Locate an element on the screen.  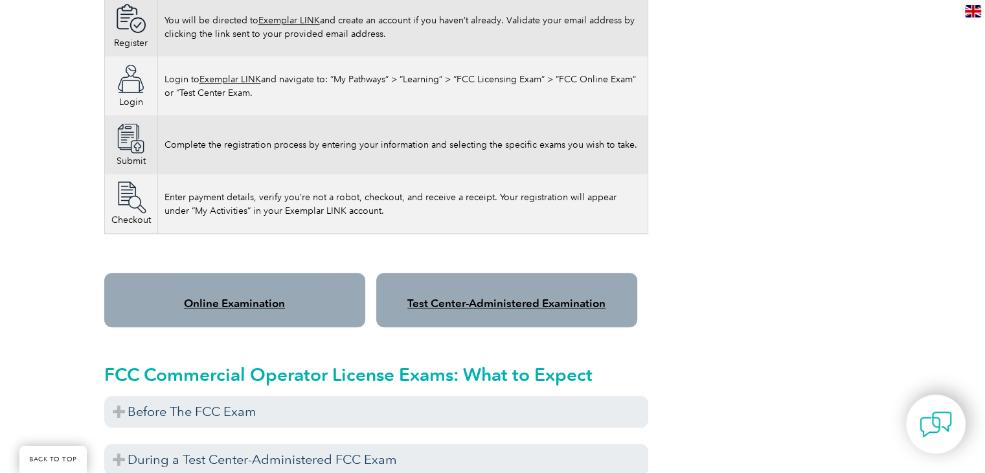
td: Login is located at coordinates (131, 85).